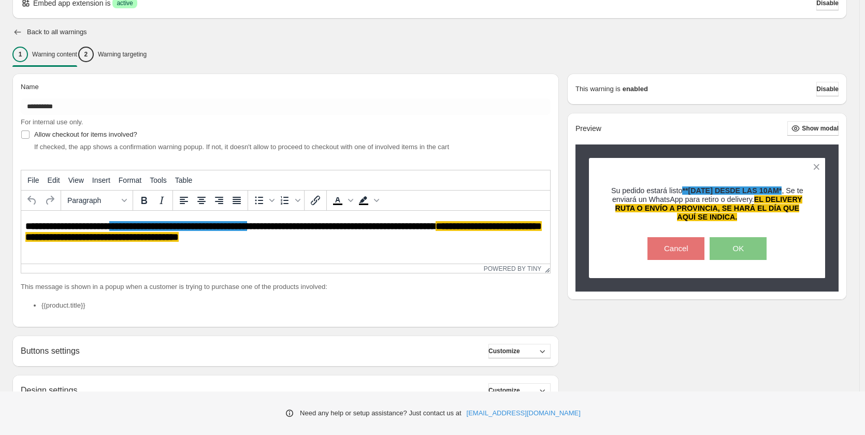 The height and width of the screenshot is (435, 865). I want to click on span: Edit, so click(54, 180).